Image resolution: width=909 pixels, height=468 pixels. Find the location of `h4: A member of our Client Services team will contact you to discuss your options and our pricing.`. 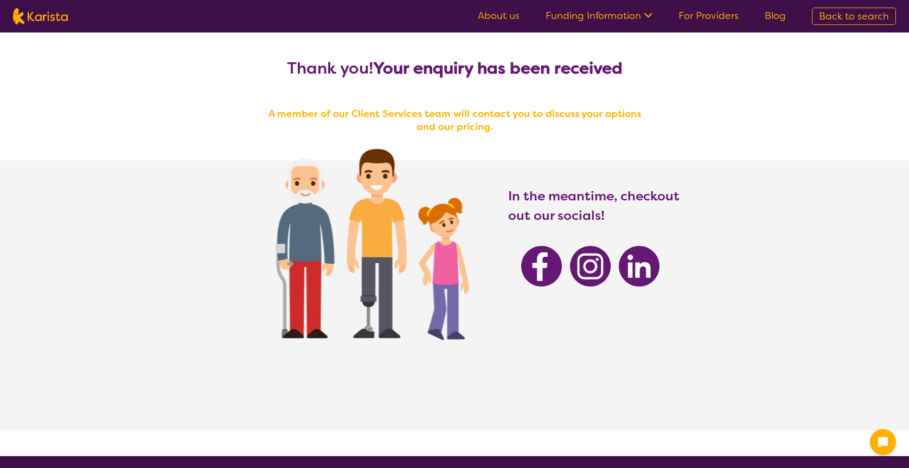

h4: A member of our Client Services team will contact you to discuss your options and our pricing. is located at coordinates (454, 120).